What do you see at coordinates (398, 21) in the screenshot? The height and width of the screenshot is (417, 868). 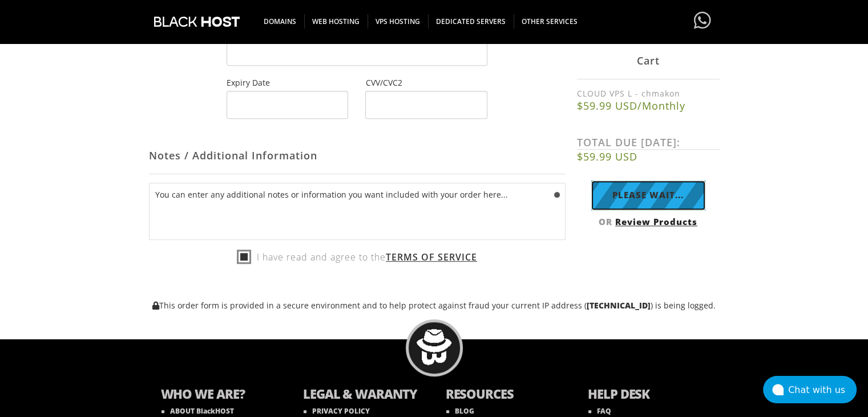 I see `span: VPS HOSTING` at bounding box center [398, 21].